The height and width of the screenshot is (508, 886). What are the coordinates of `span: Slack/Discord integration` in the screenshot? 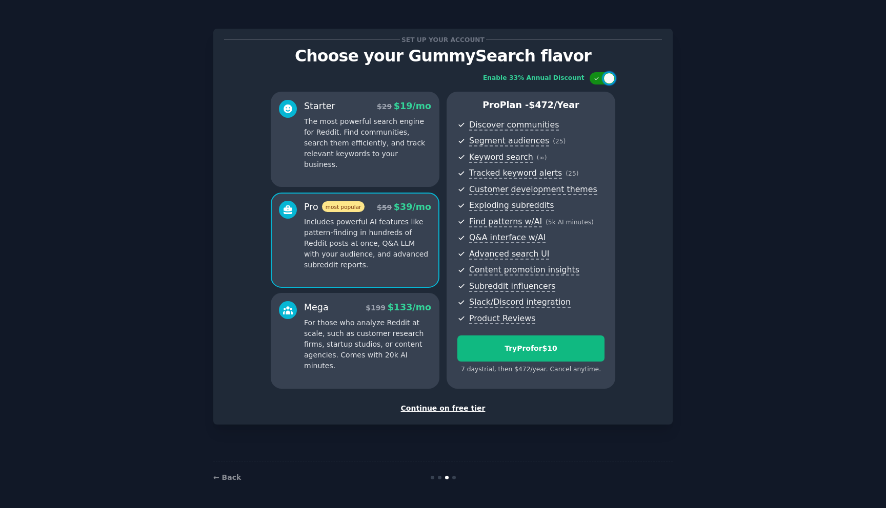 It's located at (520, 302).